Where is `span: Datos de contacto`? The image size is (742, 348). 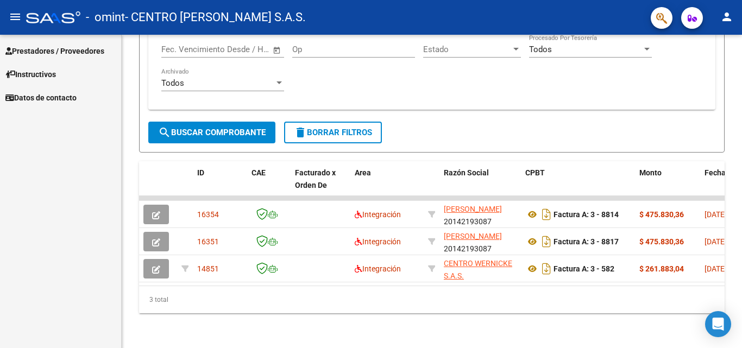
span: Datos de contacto is located at coordinates (41, 98).